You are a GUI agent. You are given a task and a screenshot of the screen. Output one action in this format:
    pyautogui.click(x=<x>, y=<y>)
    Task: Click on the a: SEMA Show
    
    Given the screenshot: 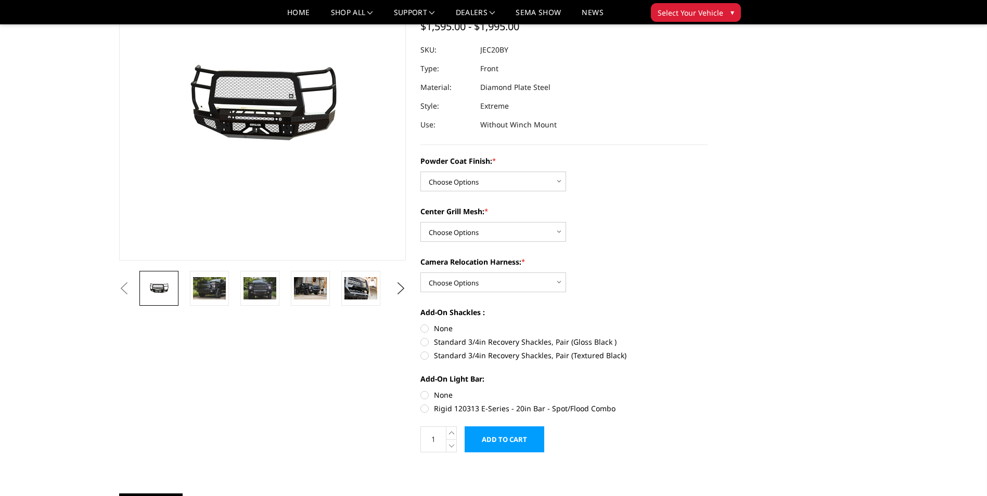 What is the action you would take?
    pyautogui.click(x=538, y=16)
    